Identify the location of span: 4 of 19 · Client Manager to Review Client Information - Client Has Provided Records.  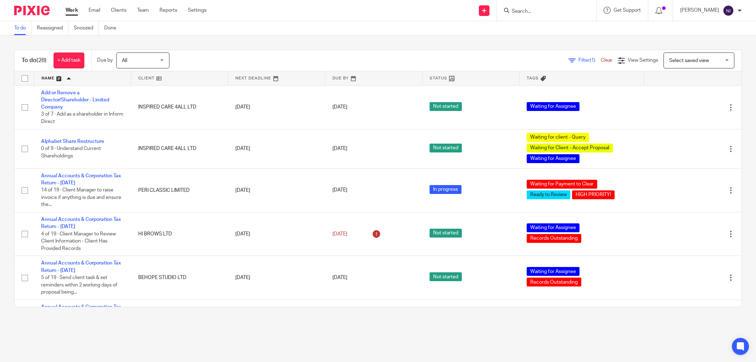
(78, 241).